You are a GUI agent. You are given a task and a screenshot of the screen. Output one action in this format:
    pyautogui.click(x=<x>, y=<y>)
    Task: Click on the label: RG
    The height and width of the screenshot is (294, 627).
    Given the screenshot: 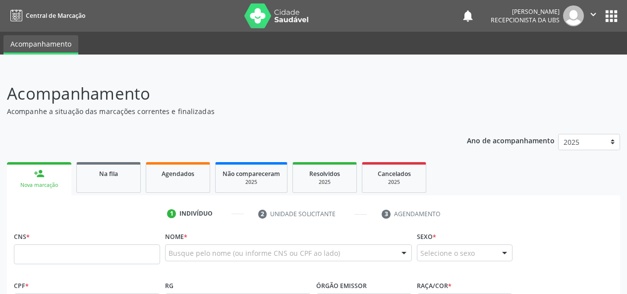 What is the action you would take?
    pyautogui.click(x=169, y=285)
    